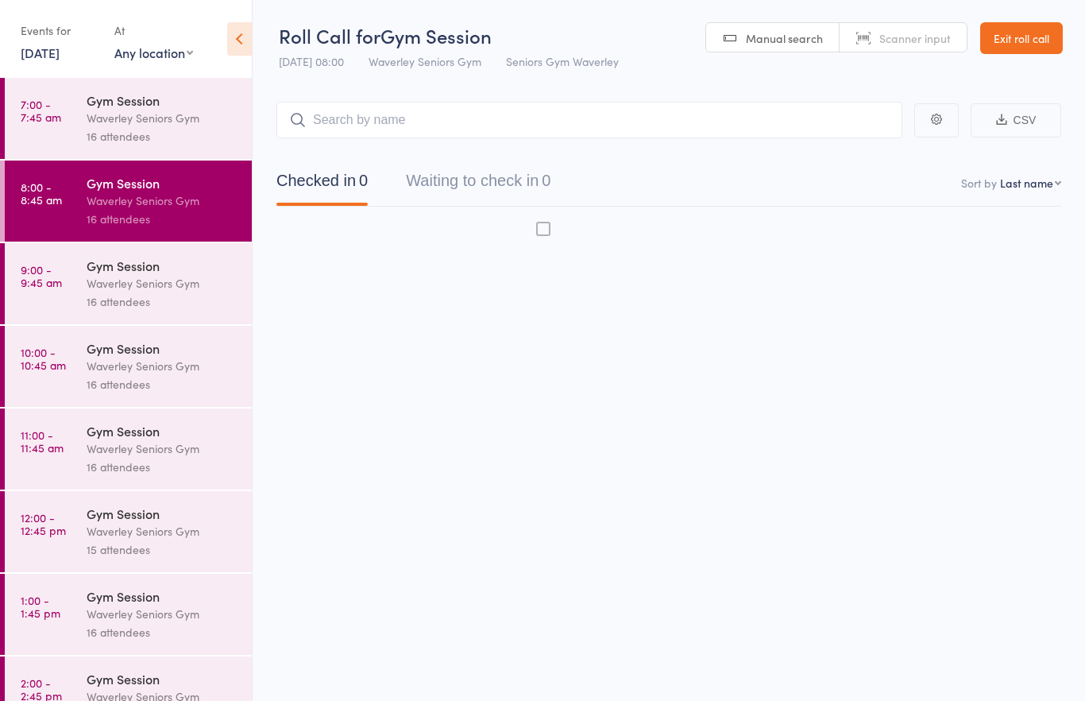  Describe the element at coordinates (128, 118) in the screenshot. I see `a: 7:00 -7:45 amGym SessionWaverley Seniors Gym16 attendees` at that location.